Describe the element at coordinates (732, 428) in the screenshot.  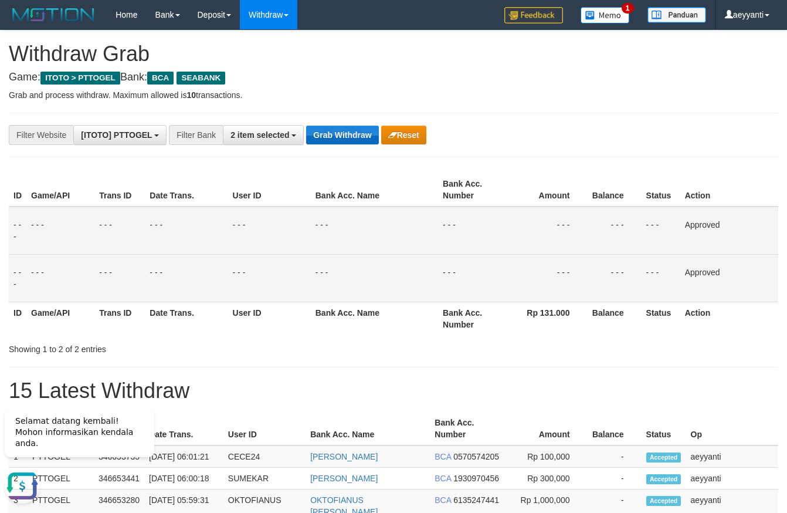
I see `th: Op` at that location.